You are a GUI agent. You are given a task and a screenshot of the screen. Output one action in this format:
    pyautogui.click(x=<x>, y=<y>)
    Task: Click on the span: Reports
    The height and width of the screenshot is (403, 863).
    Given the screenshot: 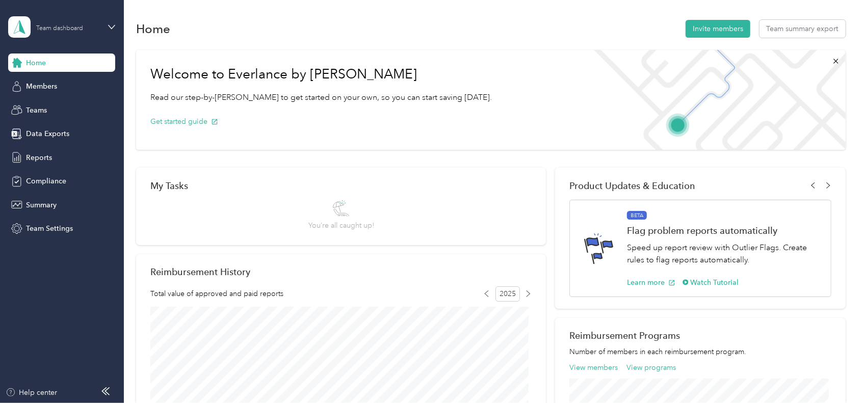 What is the action you would take?
    pyautogui.click(x=39, y=157)
    